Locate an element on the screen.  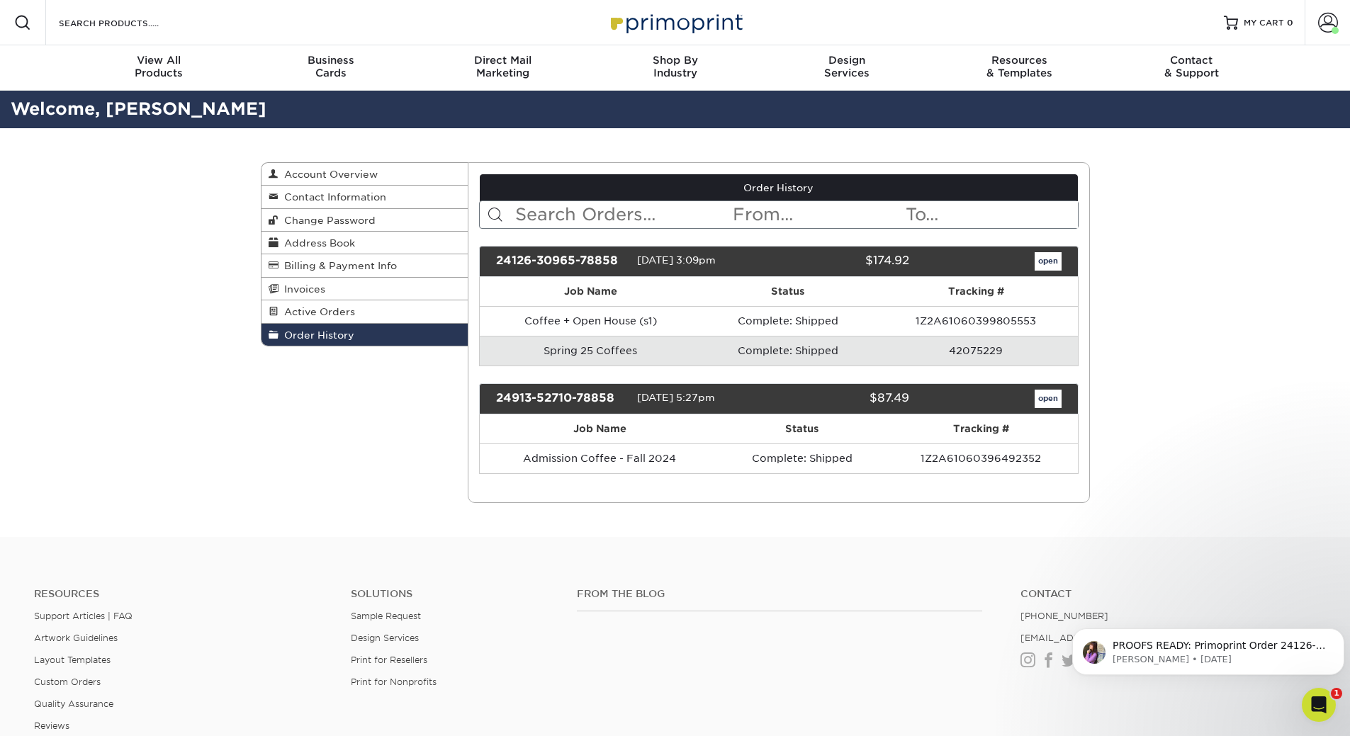
a: Address Book is located at coordinates (365, 243).